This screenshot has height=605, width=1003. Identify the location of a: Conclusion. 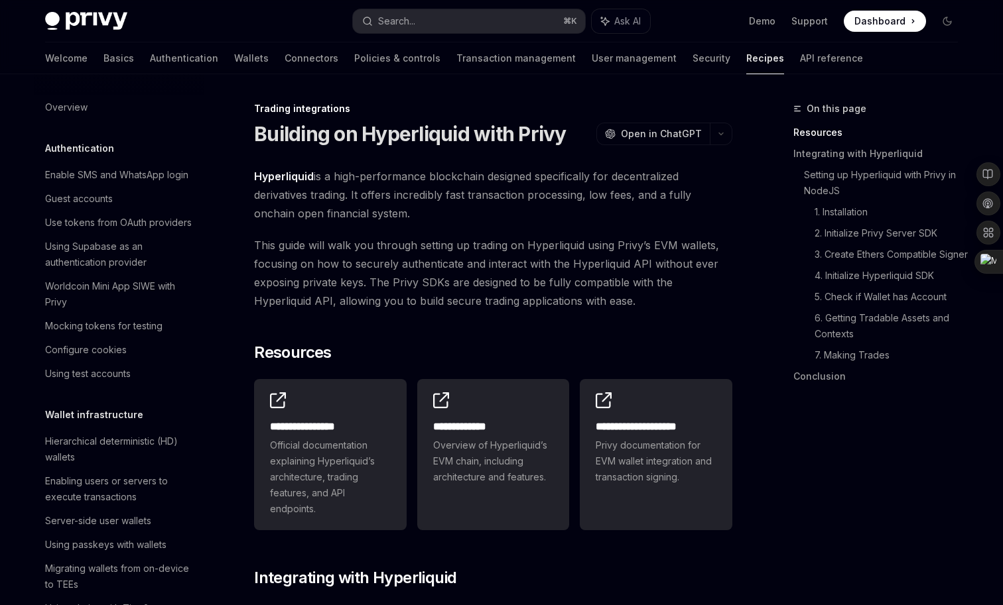
(881, 377).